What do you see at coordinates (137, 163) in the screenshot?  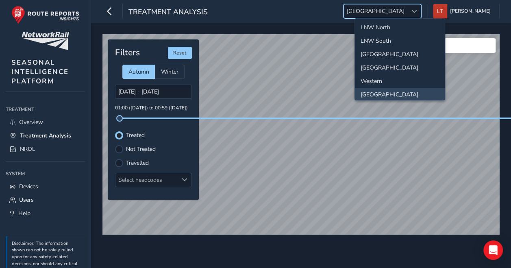 I see `label: Travelled` at bounding box center [137, 163].